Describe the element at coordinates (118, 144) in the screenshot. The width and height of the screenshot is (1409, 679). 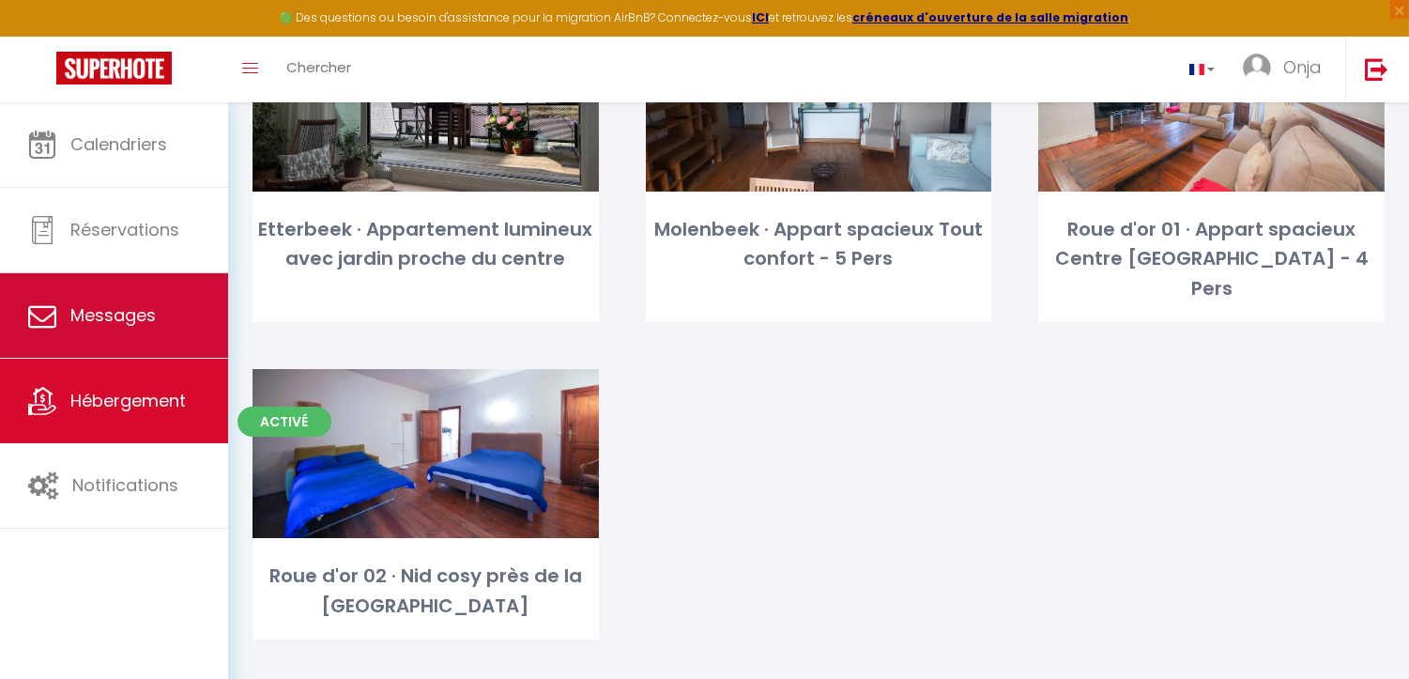
I see `span: Calendriers` at that location.